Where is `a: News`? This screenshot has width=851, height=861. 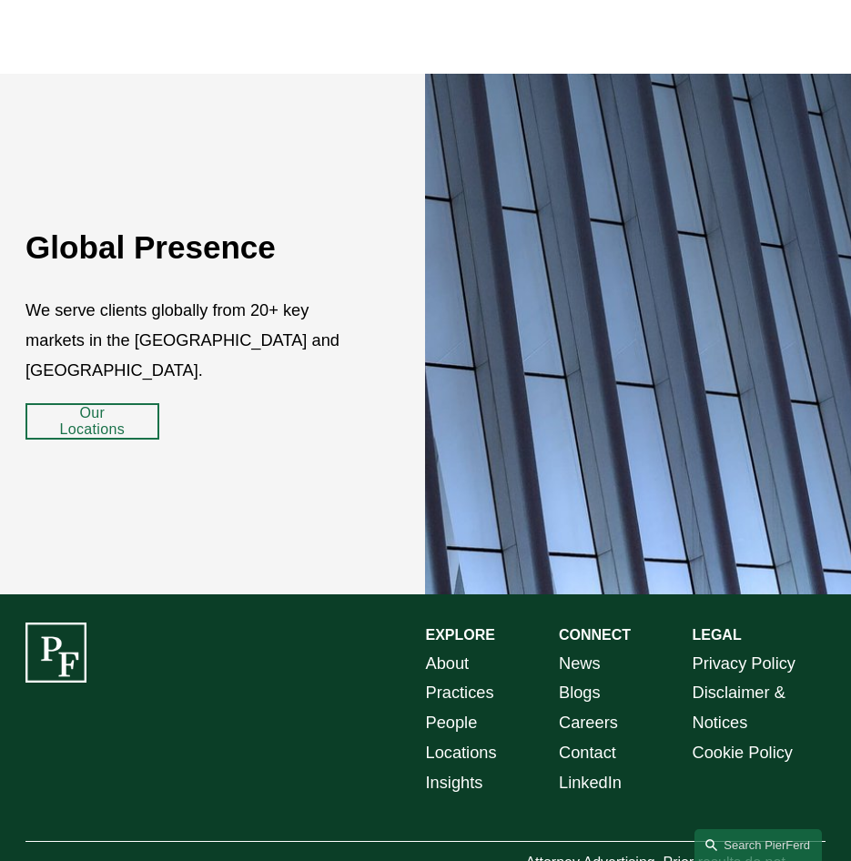 a: News is located at coordinates (580, 663).